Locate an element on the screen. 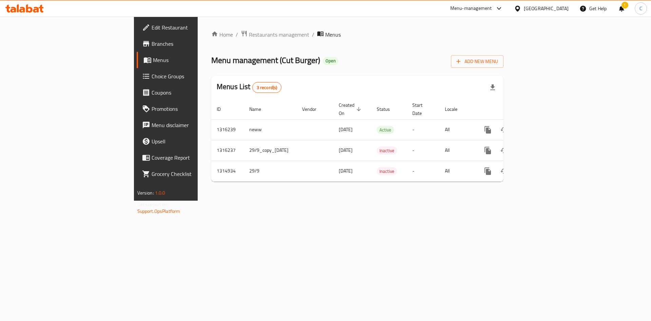 This screenshot has height=321, width=651. span: Status is located at coordinates (387, 109).